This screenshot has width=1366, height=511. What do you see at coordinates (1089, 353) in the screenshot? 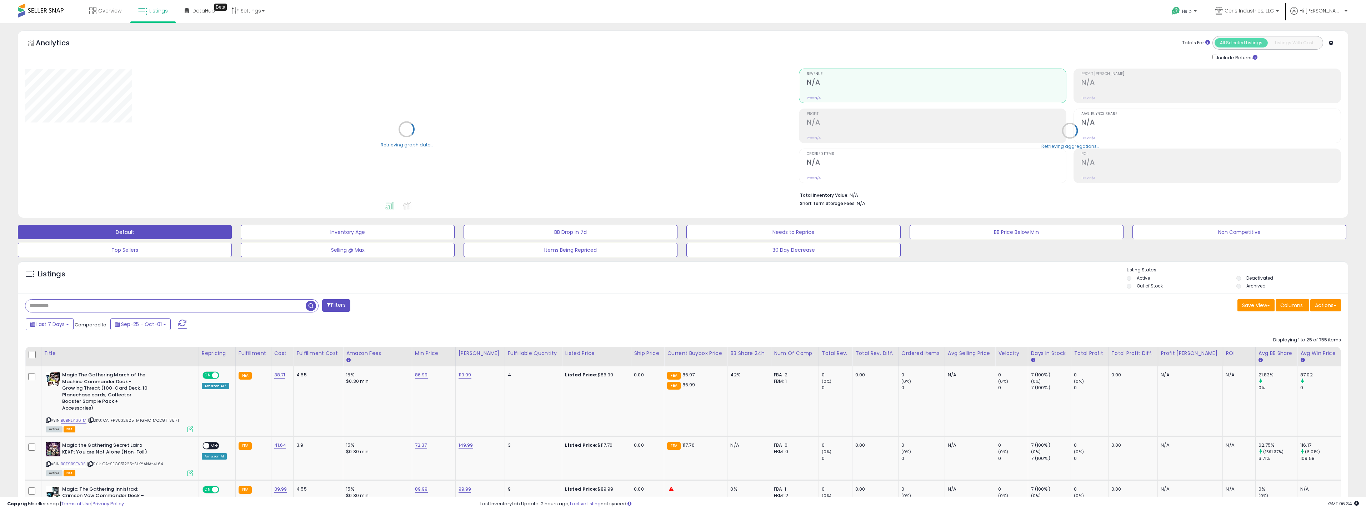
I see `div: Total Profit` at bounding box center [1089, 353].